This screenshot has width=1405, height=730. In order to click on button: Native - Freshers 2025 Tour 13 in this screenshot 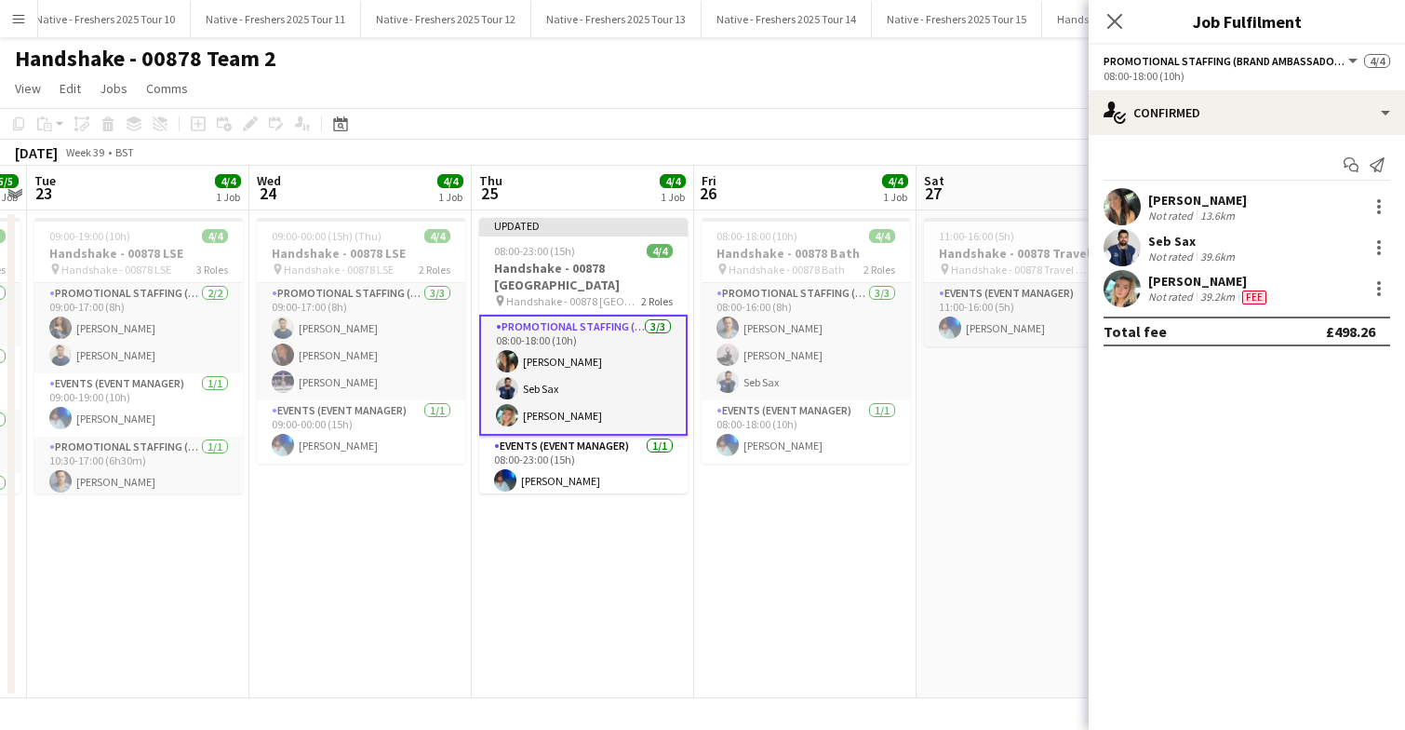, I will do `click(616, 19)`.